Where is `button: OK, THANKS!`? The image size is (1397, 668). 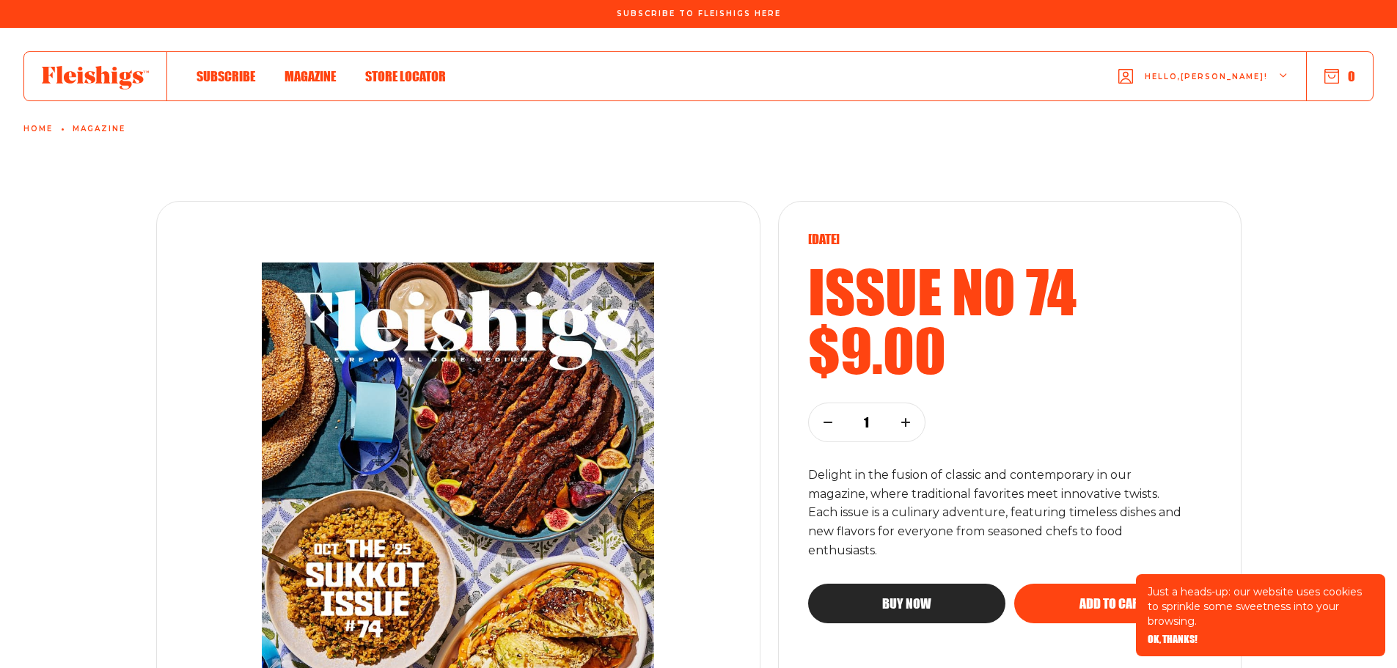
button: OK, THANKS! is located at coordinates (1172, 639).